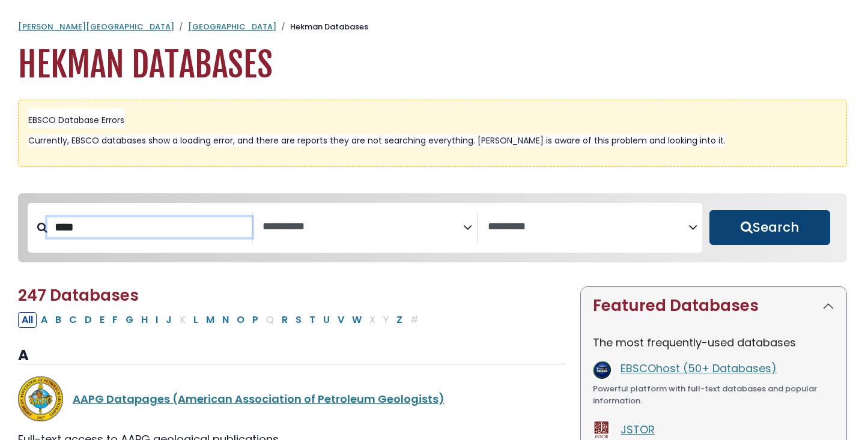 The height and width of the screenshot is (440, 865). I want to click on button: Filter Results U, so click(326, 320).